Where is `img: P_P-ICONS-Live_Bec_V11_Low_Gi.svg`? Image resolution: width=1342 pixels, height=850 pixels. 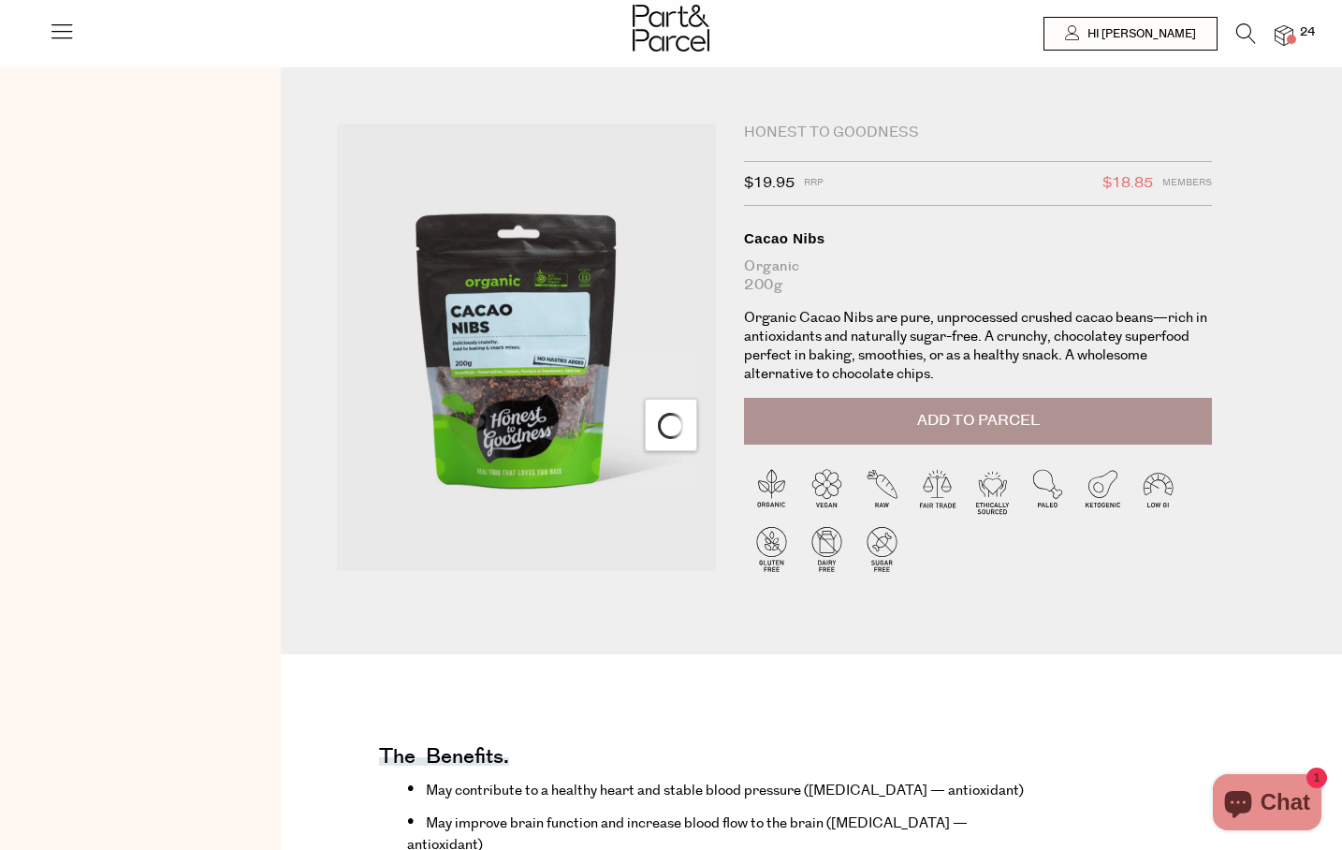
img: P_P-ICONS-Live_Bec_V11_Low_Gi.svg is located at coordinates (1158, 490).